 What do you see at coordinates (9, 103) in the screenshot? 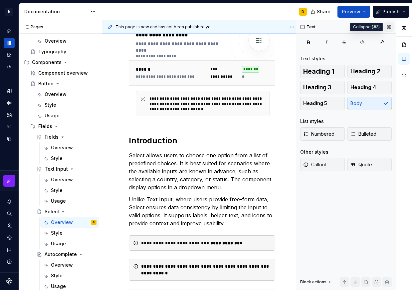
I see `a: Components` at bounding box center [9, 103].